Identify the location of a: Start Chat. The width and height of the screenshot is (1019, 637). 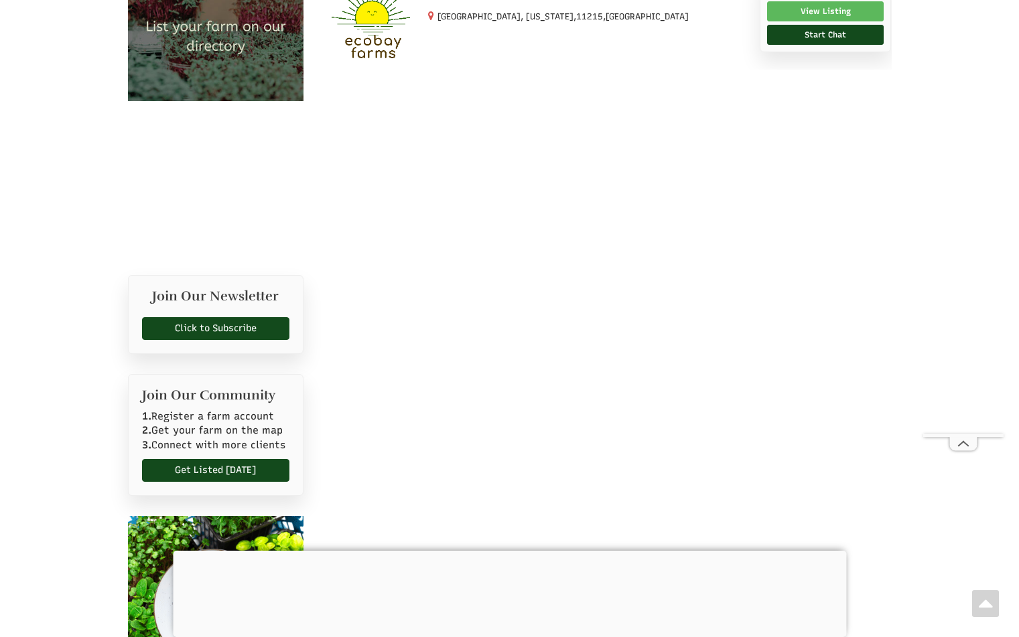
(825, 35).